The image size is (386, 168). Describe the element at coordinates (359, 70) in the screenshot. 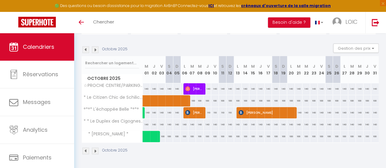

I see `th: 29` at that location.